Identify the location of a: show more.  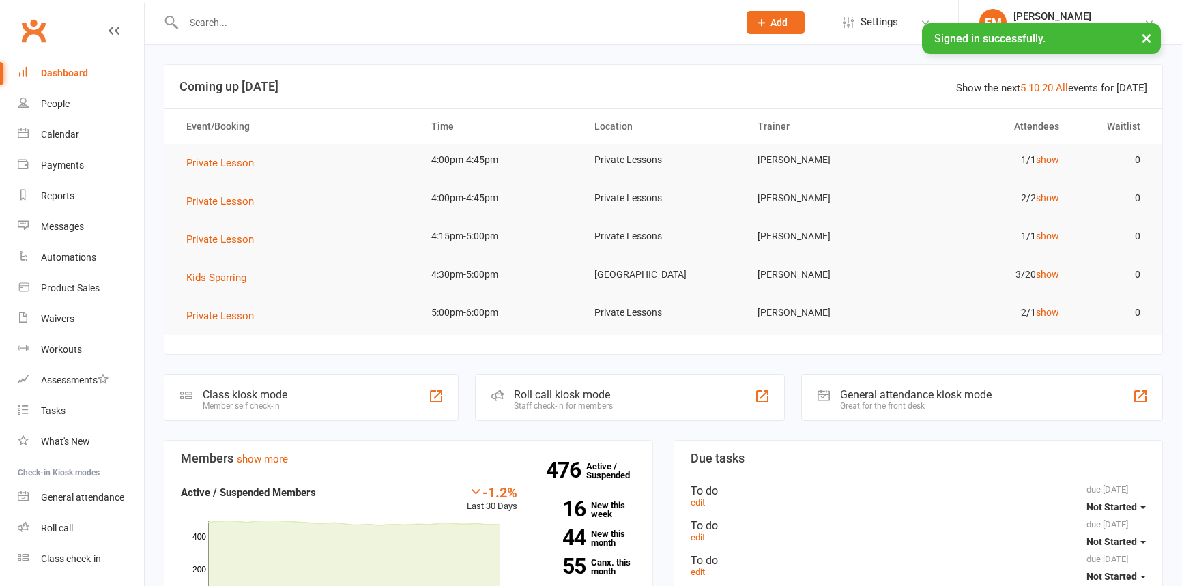
(262, 459).